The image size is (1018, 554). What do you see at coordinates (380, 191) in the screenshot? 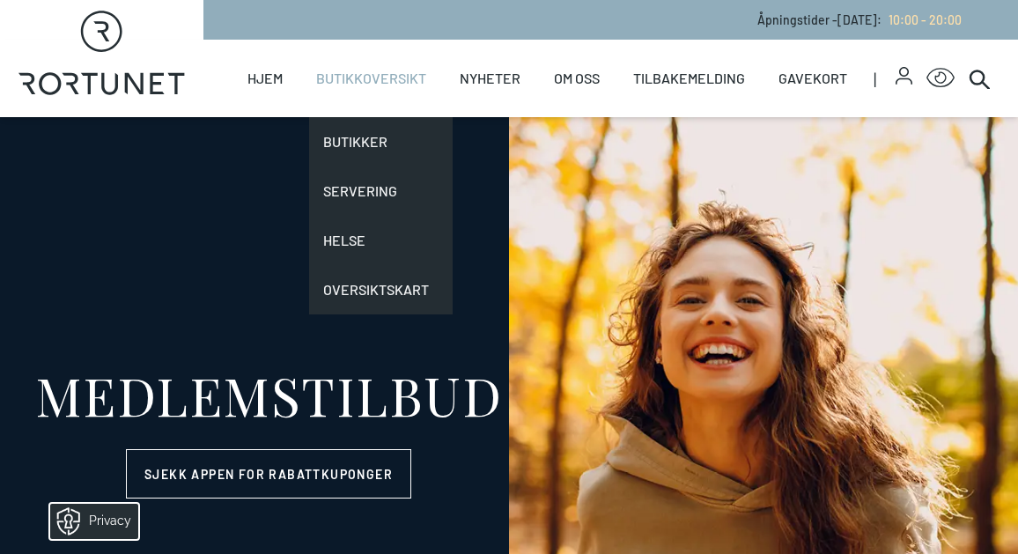
I see `a: Servering` at bounding box center [380, 191].